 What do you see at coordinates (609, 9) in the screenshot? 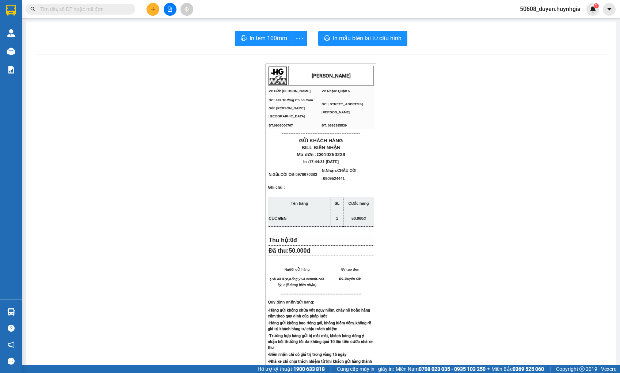
I see `button: caret-down` at bounding box center [609, 9].